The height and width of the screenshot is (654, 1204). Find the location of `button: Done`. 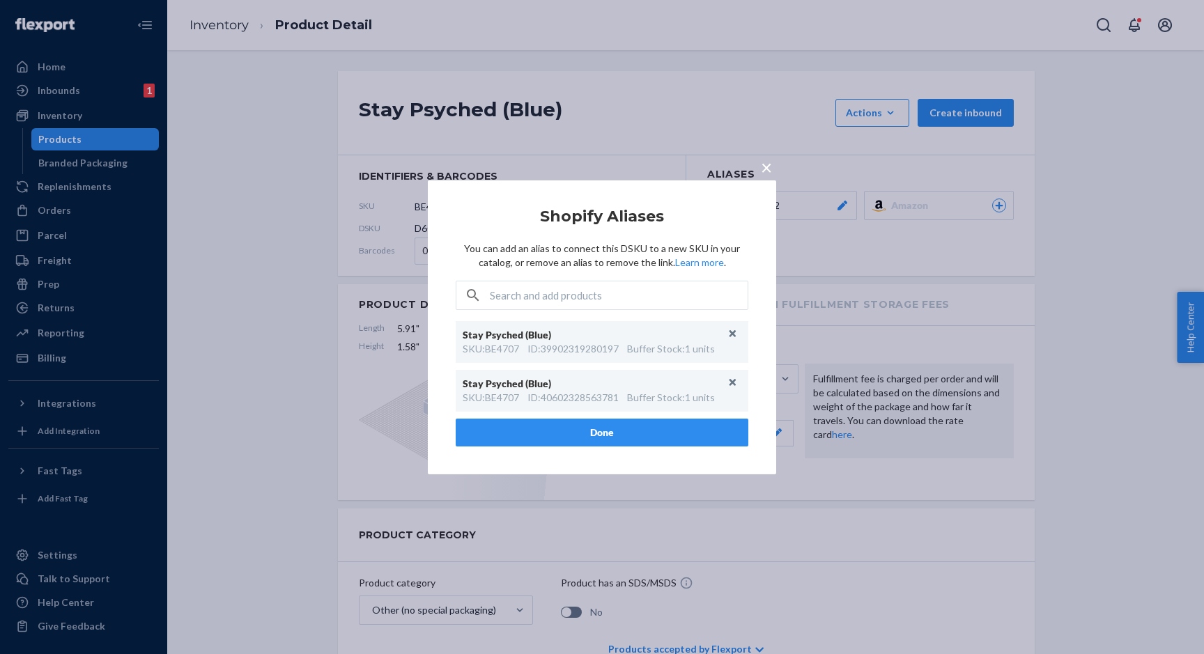

button: Done is located at coordinates (602, 433).